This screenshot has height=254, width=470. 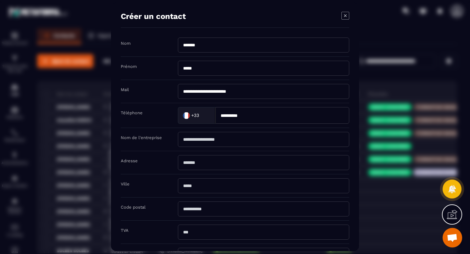 What do you see at coordinates (195, 116) in the screenshot?
I see `span: +33` at bounding box center [195, 116].